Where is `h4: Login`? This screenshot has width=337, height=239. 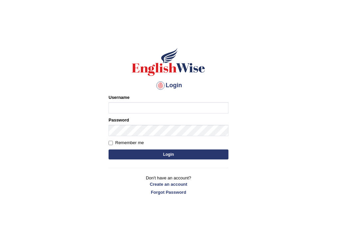
h4: Login is located at coordinates (168, 86).